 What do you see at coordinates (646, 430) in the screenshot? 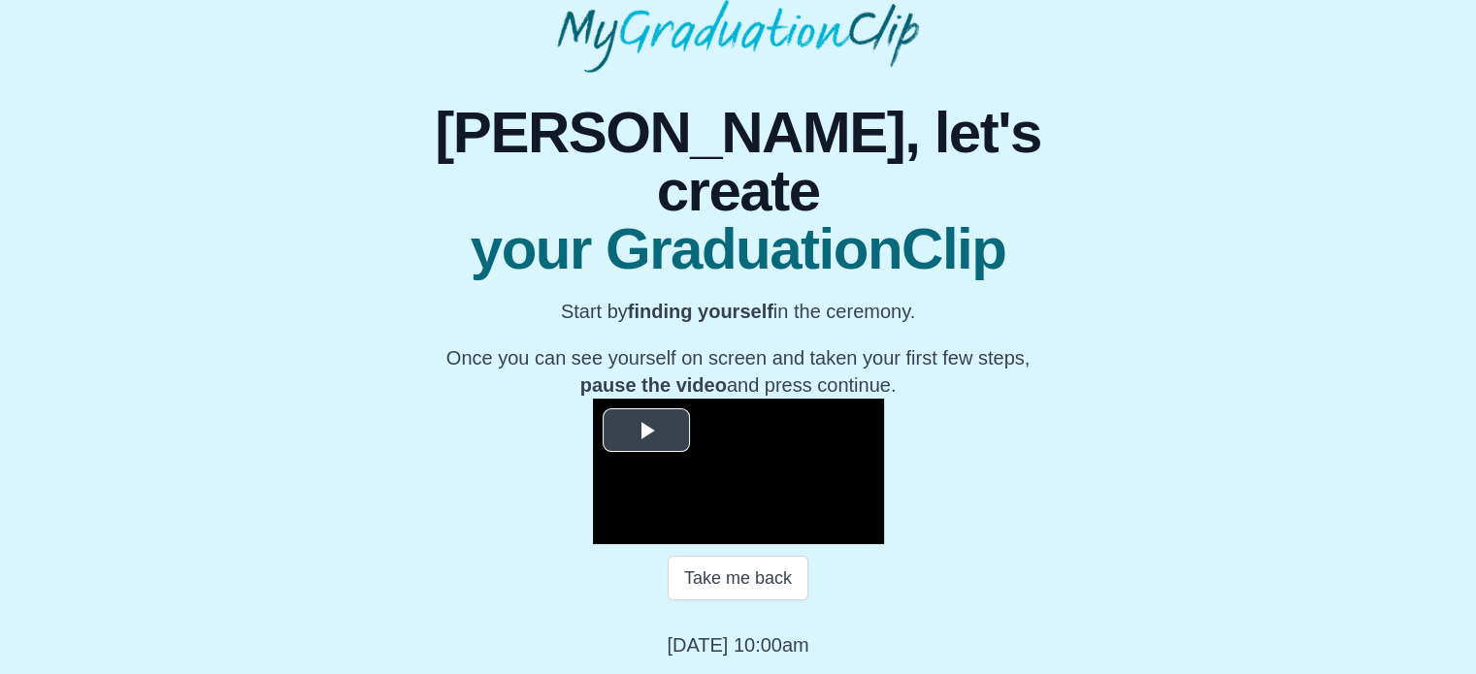
I see `button: Play Video` at bounding box center [646, 430].